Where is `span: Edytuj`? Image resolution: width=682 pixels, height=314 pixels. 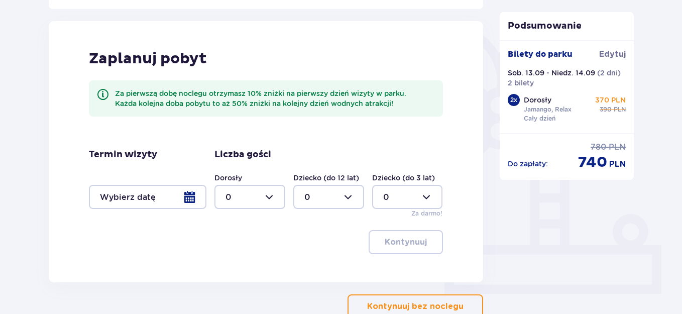 span: Edytuj is located at coordinates (613, 54).